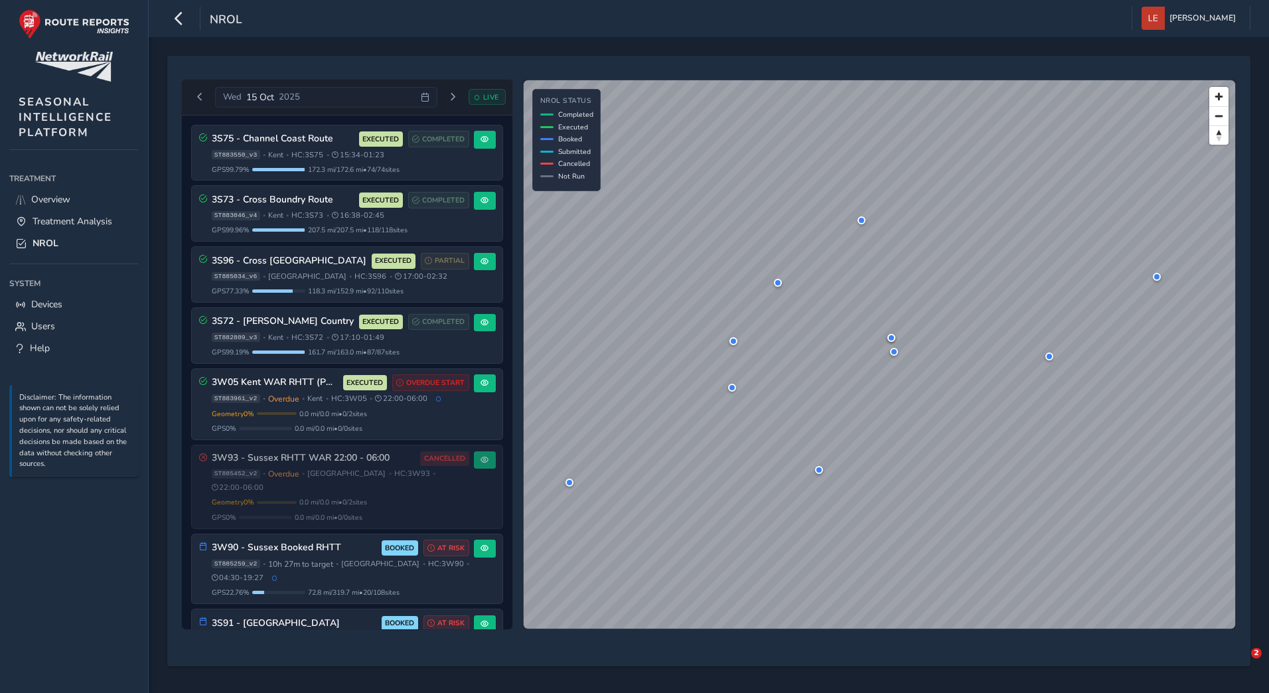  What do you see at coordinates (230, 169) in the screenshot?
I see `span: GPS 99.79 %` at bounding box center [230, 169].